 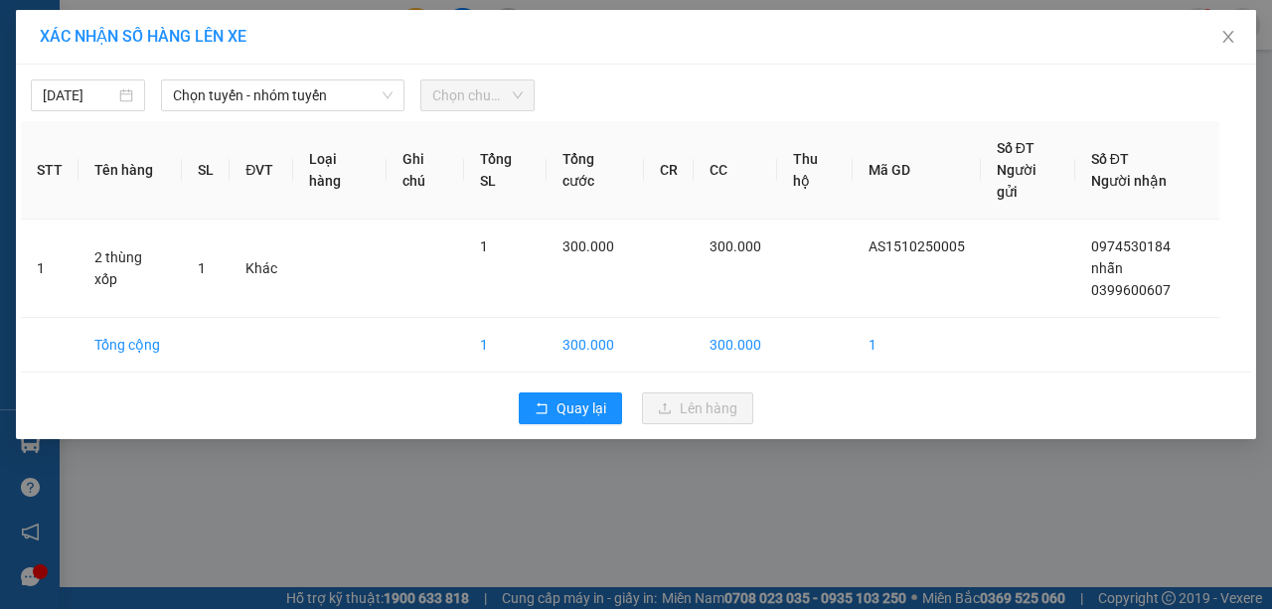 What do you see at coordinates (595, 170) in the screenshot?
I see `th: Tổng cước` at bounding box center [595, 170].